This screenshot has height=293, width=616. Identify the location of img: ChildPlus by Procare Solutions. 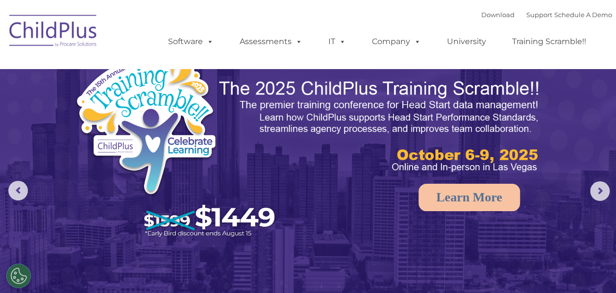
(53, 32).